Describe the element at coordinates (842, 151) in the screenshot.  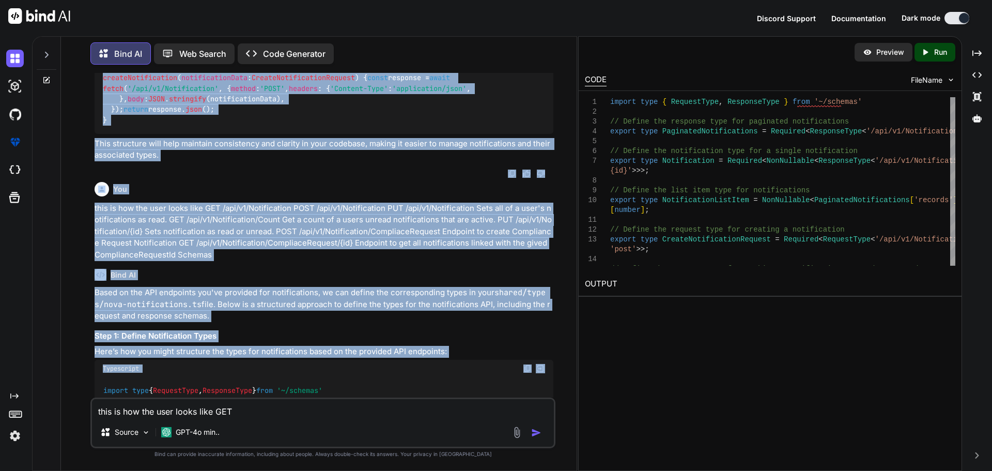
I see `span: ication` at that location.